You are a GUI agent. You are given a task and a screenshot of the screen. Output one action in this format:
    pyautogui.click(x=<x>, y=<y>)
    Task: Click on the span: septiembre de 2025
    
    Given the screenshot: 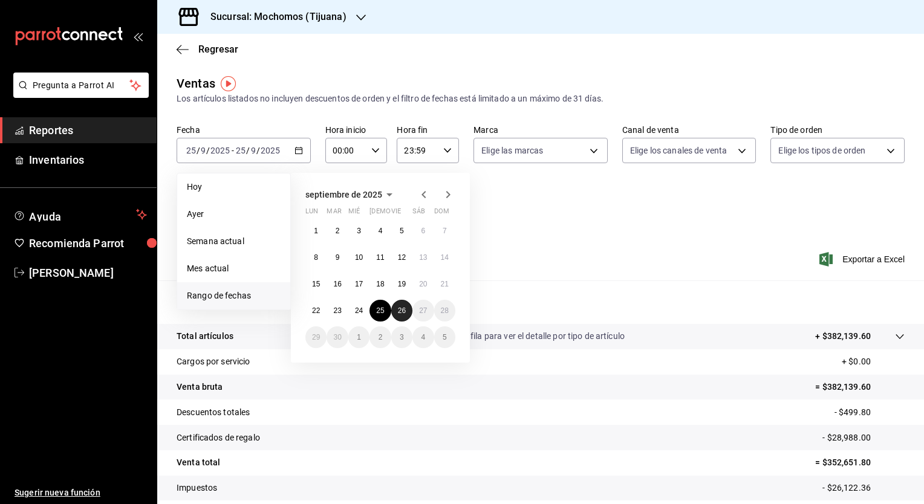 What is the action you would take?
    pyautogui.click(x=343, y=195)
    